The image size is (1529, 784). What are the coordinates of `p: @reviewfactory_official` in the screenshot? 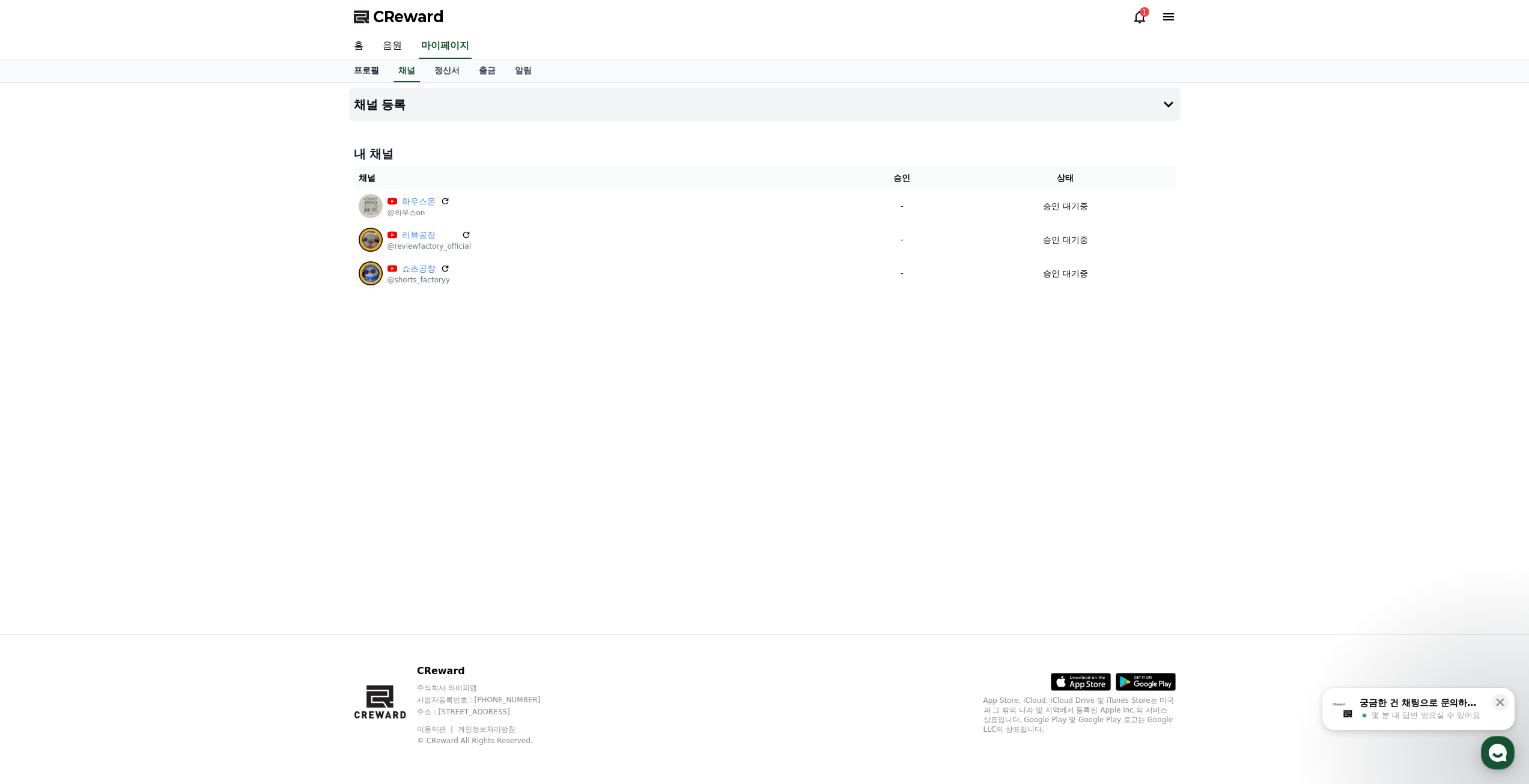 It's located at (429, 246).